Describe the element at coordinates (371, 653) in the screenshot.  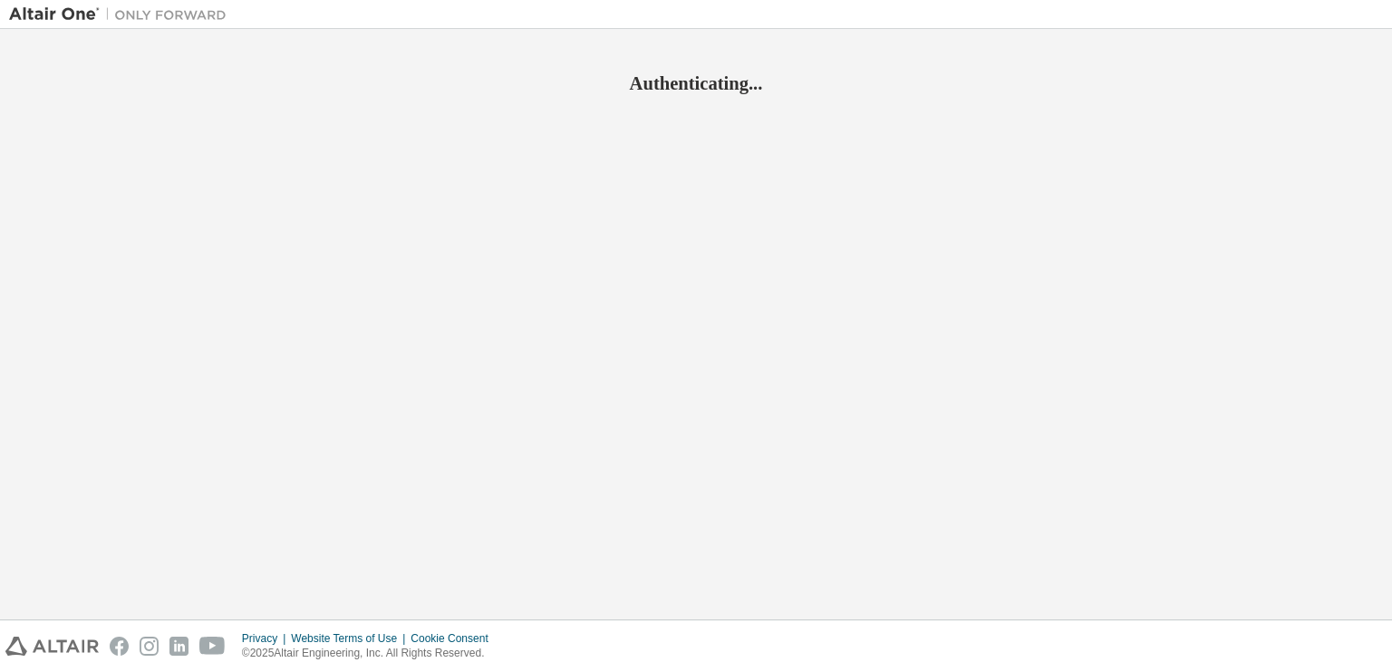
I see `p: © 2025 Altair Engineering, Inc. All Rights Reserved.` at that location.